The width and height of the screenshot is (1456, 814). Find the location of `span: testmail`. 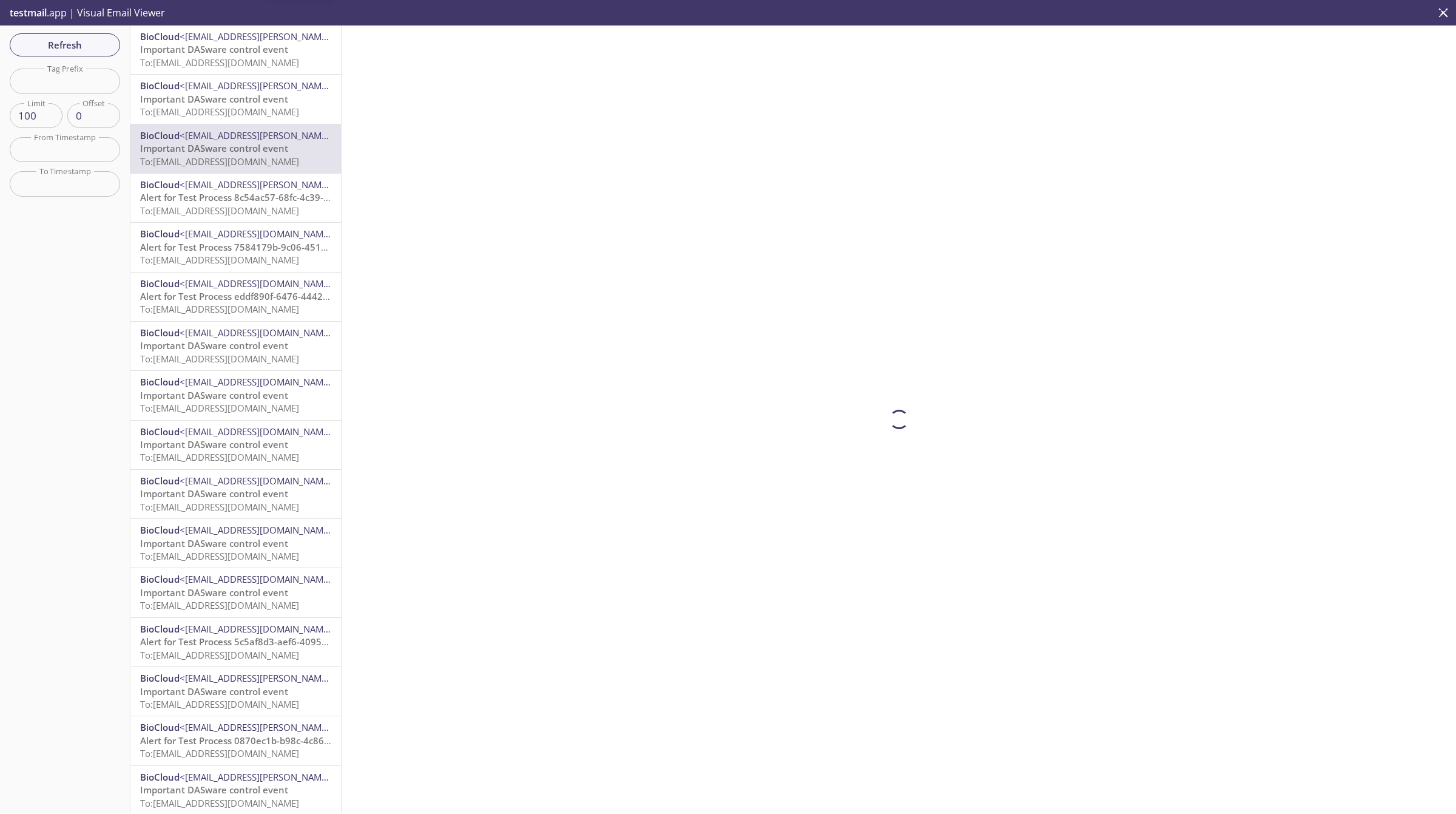

span: testmail is located at coordinates (28, 13).